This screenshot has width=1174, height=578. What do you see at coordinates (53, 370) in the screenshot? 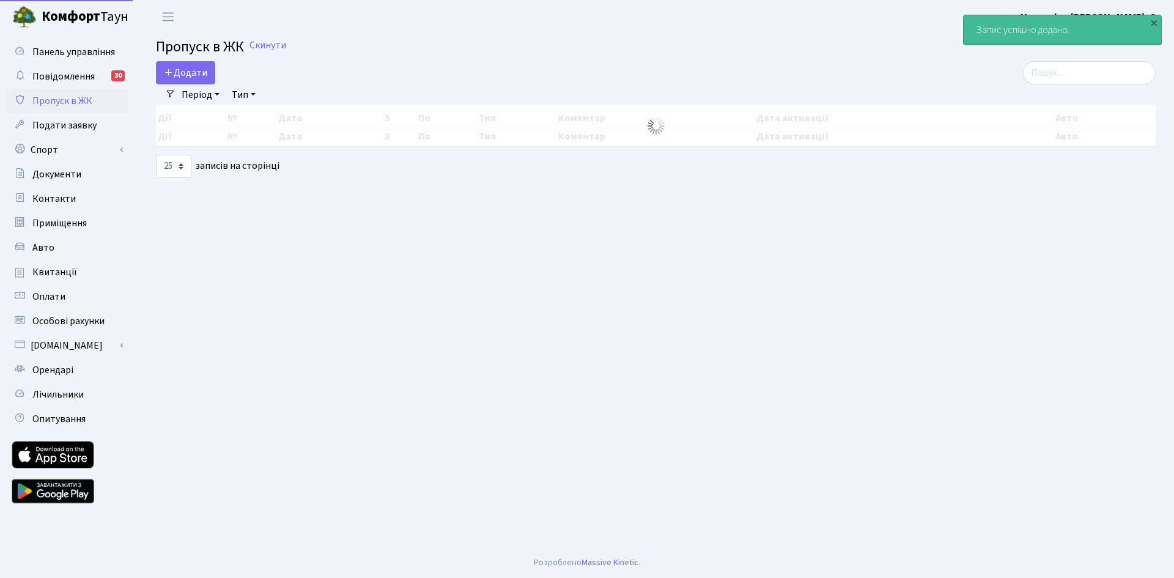
I see `span: Орендарі` at bounding box center [53, 370].